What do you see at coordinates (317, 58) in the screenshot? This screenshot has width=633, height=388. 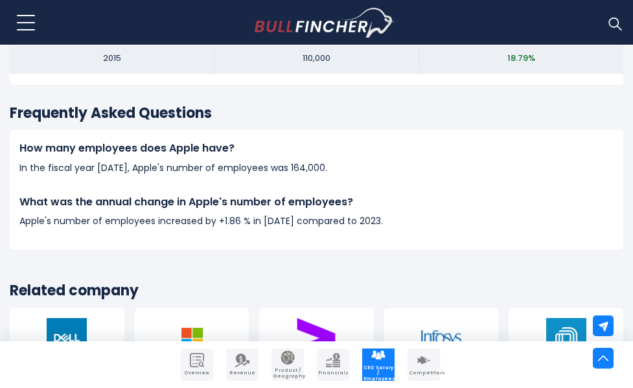 I see `td: 110,000` at bounding box center [317, 58].